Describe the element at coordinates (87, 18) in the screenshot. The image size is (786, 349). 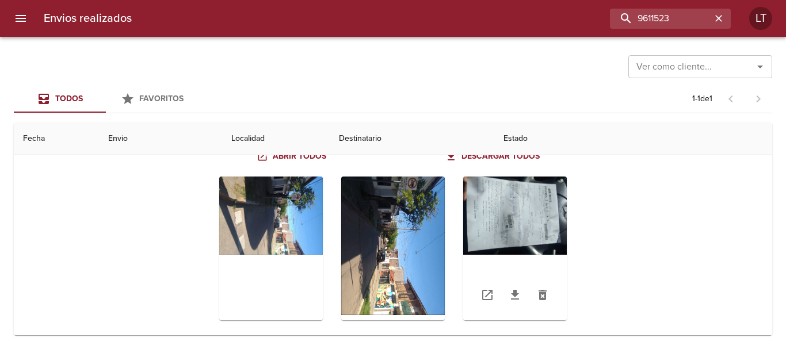
I see `h6: Envios realizados` at that location.